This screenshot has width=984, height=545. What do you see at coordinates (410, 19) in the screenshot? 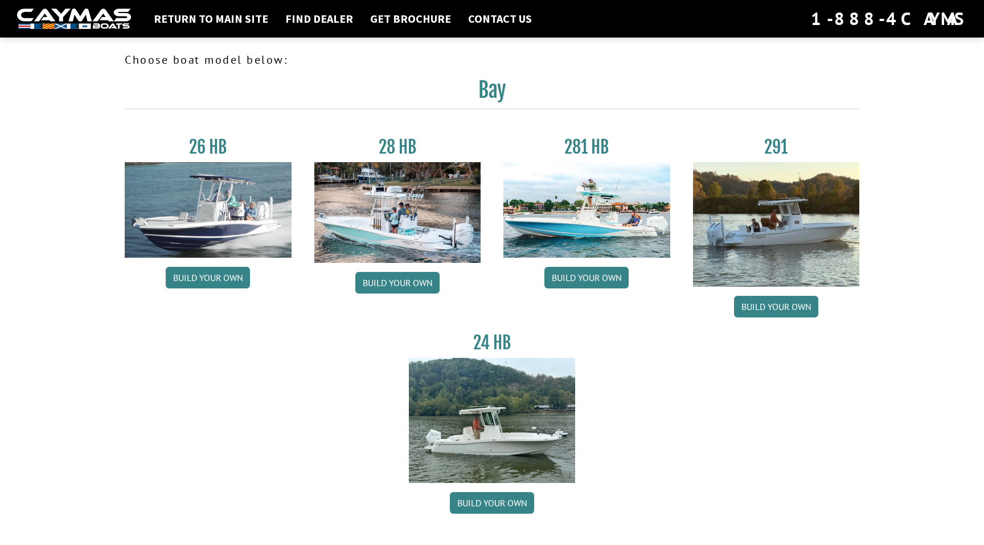
I see `a: Get Brochure` at bounding box center [410, 19].